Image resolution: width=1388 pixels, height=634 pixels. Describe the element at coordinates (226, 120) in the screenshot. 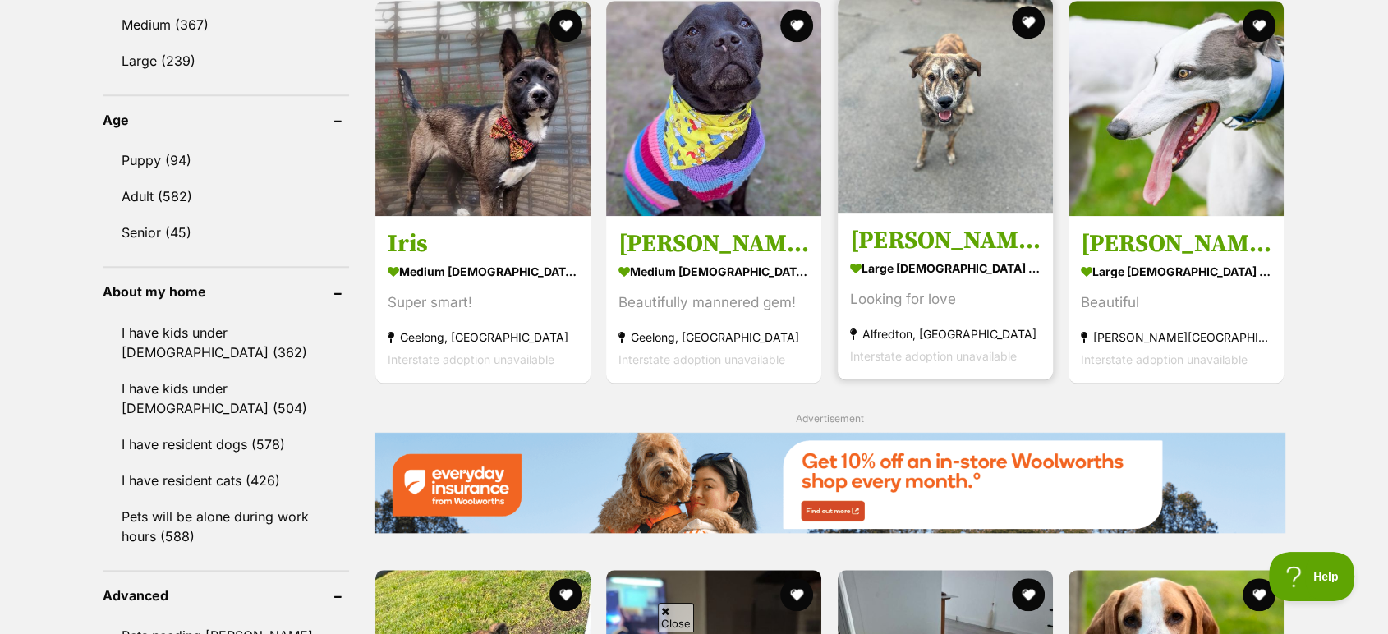

I see `header: Age` at that location.